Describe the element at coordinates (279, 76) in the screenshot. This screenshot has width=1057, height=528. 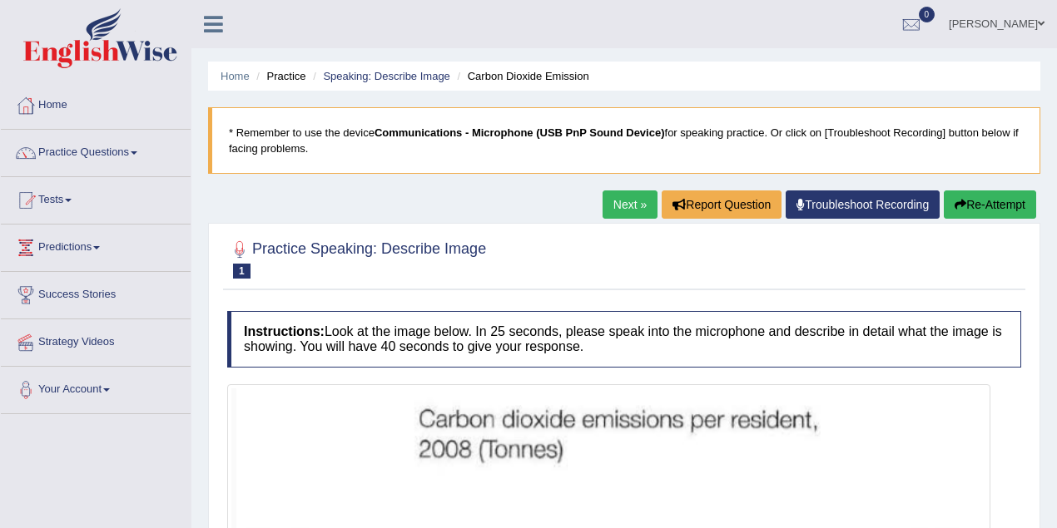
I see `li: Practice` at that location.